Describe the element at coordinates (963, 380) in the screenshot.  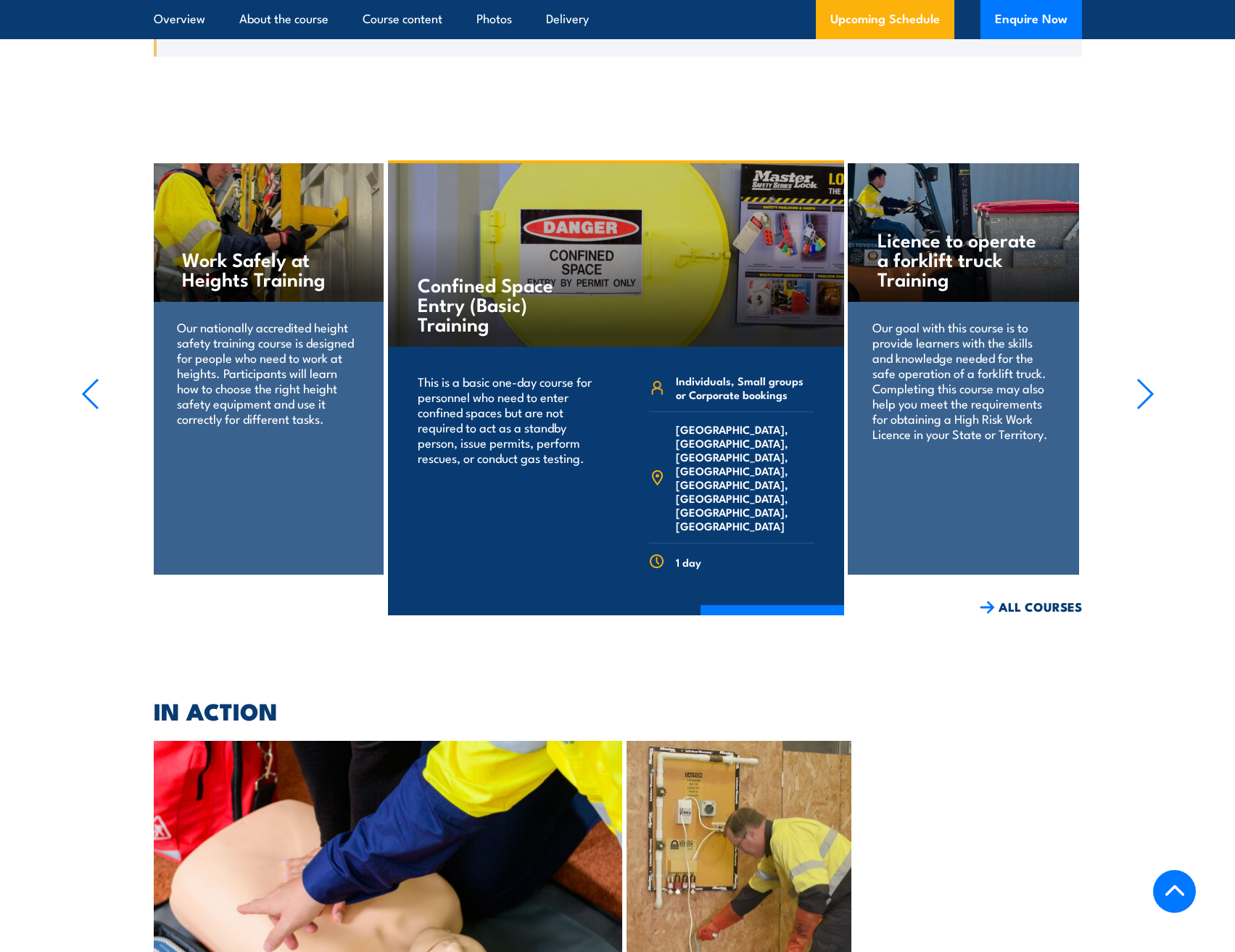
I see `p: Our goal with this course is to provide learners with the skills and knowledge needed for the saf...` at that location.